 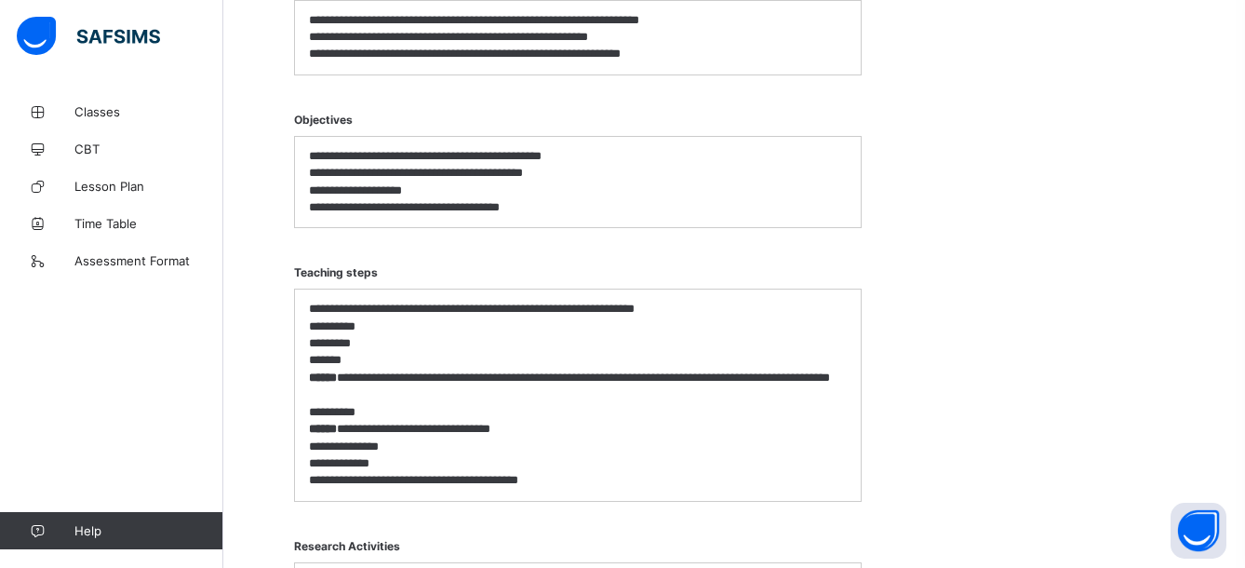 I want to click on span: CBT, so click(x=149, y=149).